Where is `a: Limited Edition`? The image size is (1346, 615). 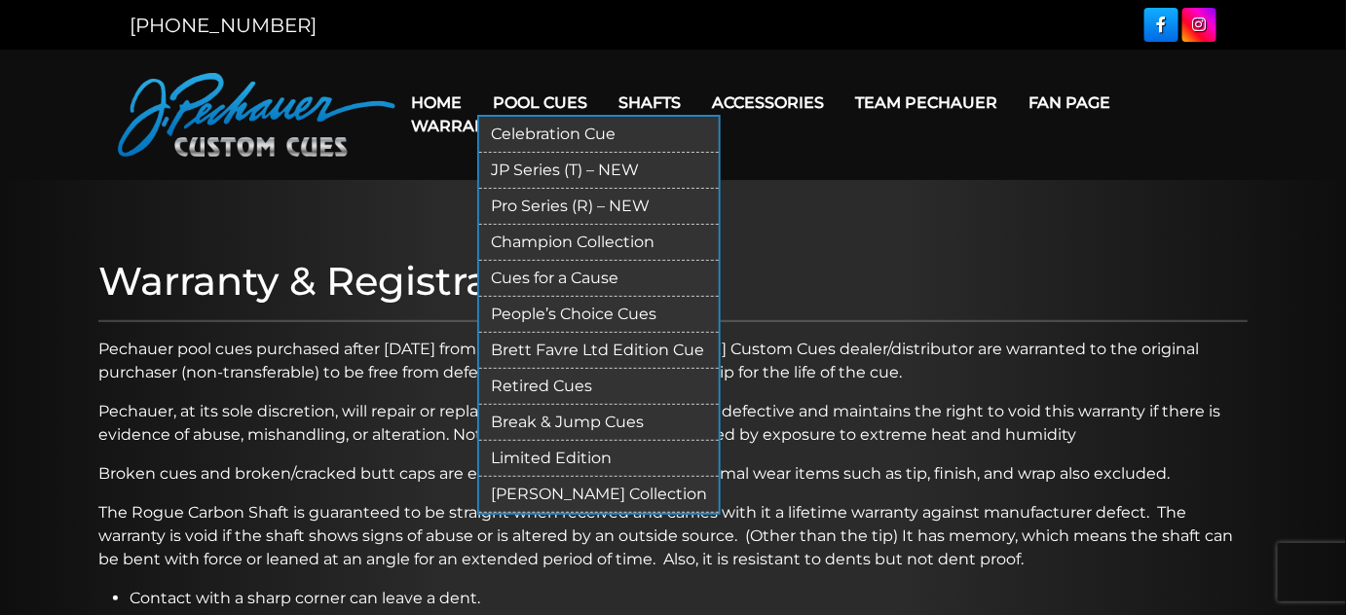 a: Limited Edition is located at coordinates (599, 459).